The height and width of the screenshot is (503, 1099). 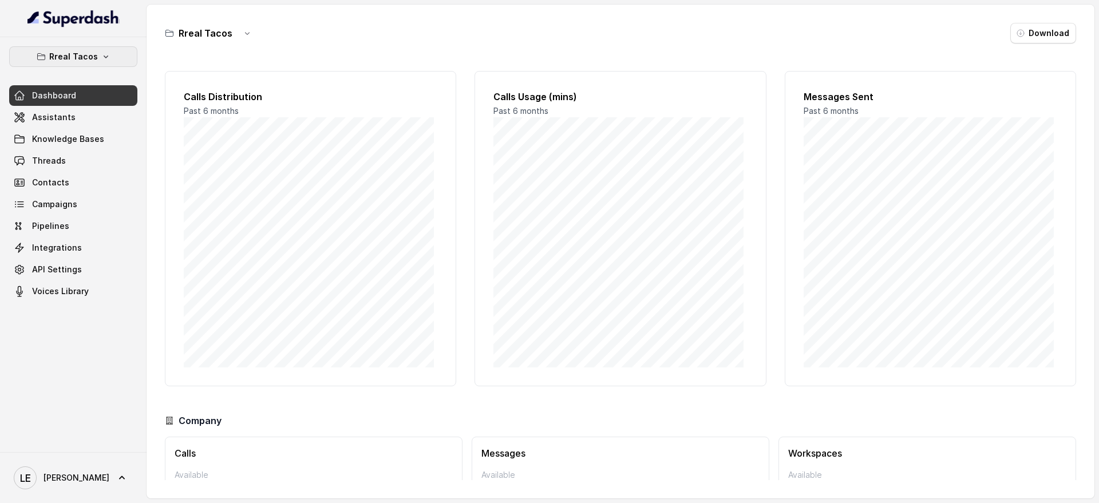 What do you see at coordinates (73, 96) in the screenshot?
I see `a: Dashboard` at bounding box center [73, 96].